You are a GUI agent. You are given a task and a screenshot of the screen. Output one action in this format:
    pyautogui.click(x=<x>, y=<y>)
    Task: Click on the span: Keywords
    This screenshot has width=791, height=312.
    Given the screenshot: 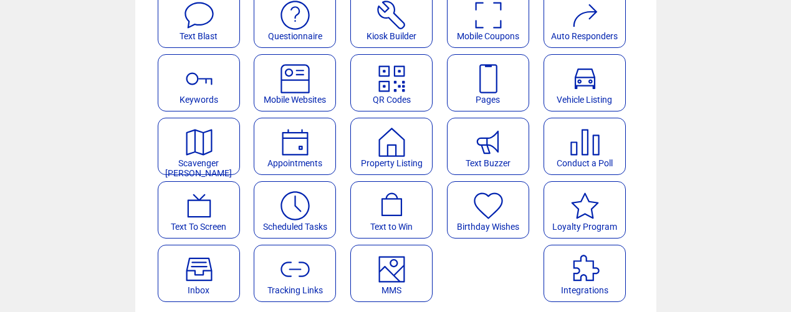 What is the action you would take?
    pyautogui.click(x=199, y=100)
    